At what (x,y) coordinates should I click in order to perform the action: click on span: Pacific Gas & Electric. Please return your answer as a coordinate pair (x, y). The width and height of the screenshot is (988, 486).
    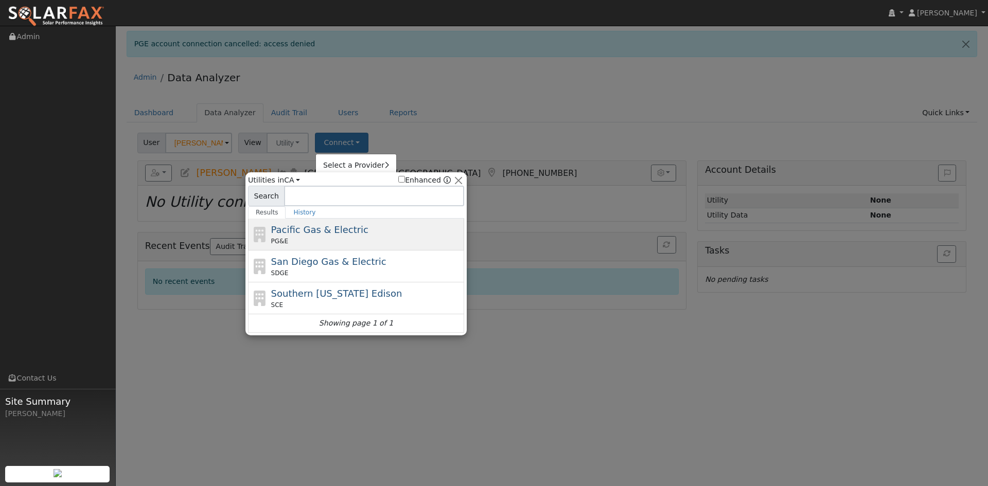
    Looking at the image, I should click on (319, 229).